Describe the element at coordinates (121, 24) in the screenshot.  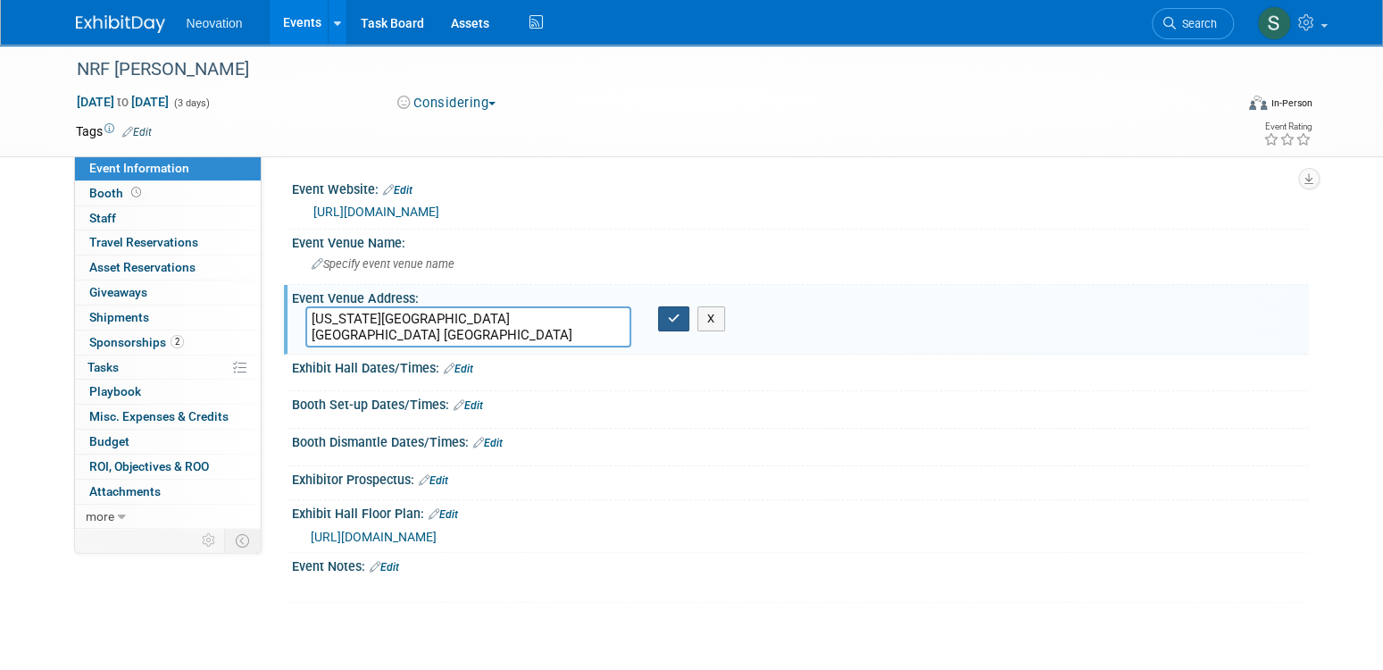
I see `img: ExhibitDay` at that location.